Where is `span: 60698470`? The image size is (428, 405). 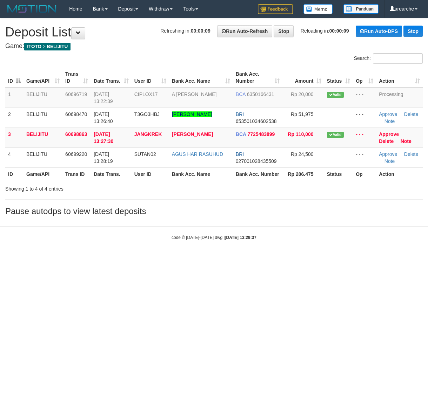
span: 60698470 is located at coordinates (76, 114).